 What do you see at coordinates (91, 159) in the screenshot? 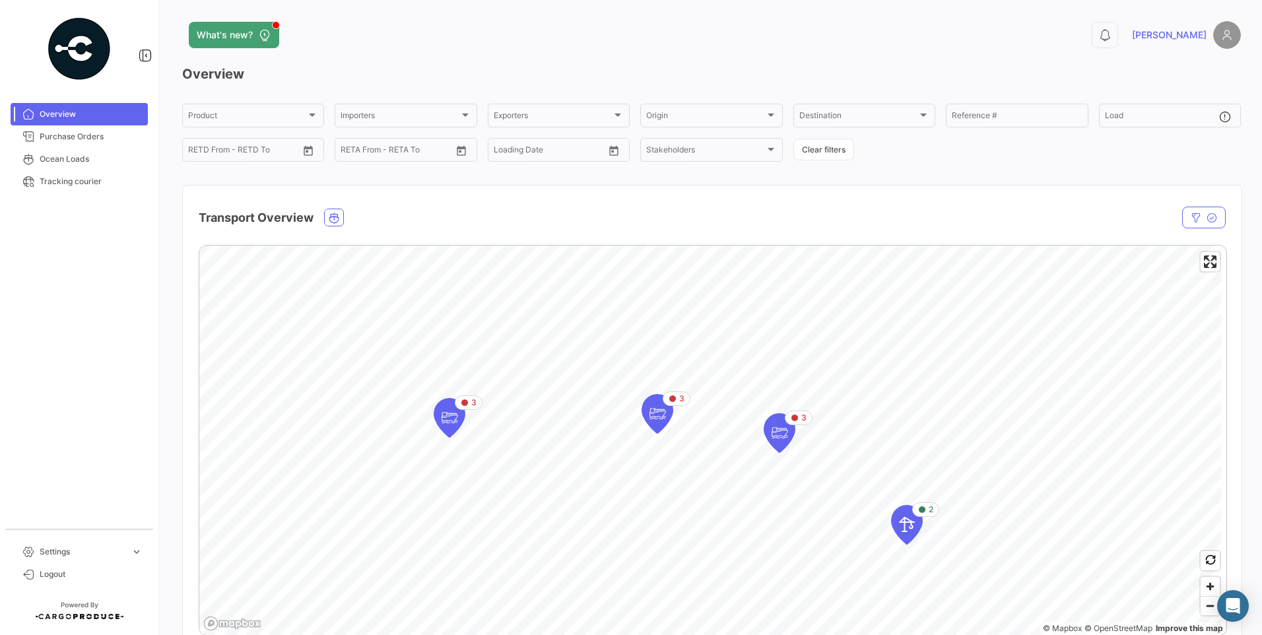
I see `span: Ocean Loads` at bounding box center [91, 159].